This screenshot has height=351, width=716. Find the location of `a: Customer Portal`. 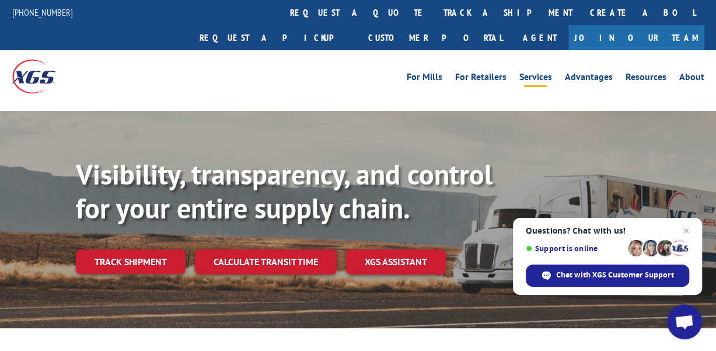

a: Customer Portal is located at coordinates (435, 37).